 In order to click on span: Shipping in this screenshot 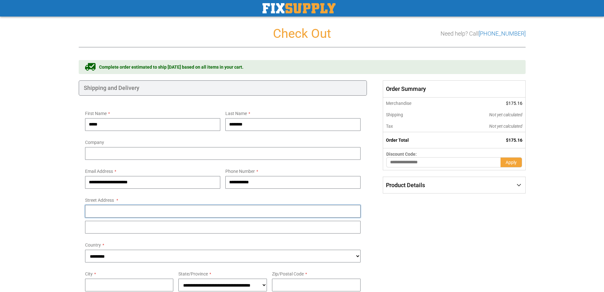, I will do `click(395, 115)`.